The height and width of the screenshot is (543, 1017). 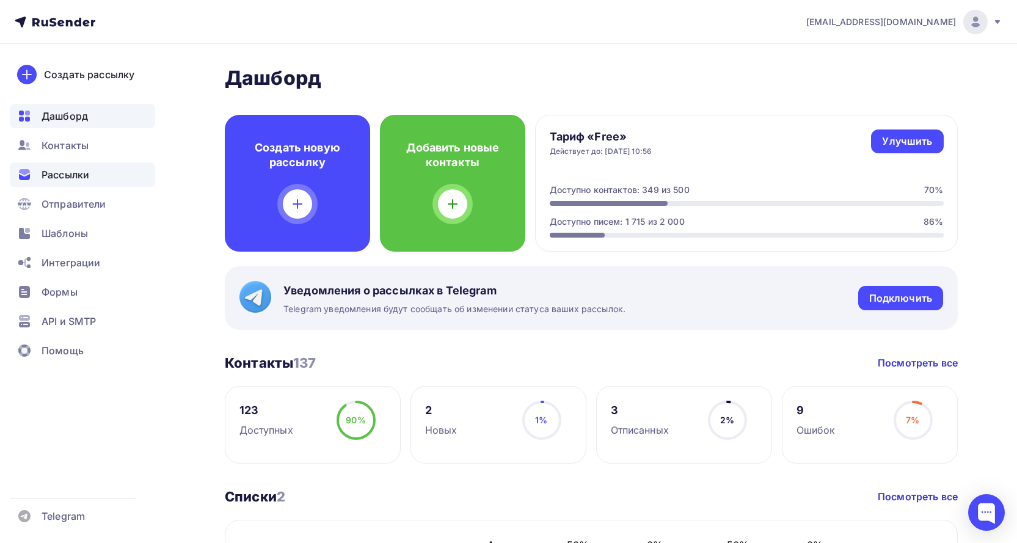 I want to click on span: Отправители, so click(x=74, y=204).